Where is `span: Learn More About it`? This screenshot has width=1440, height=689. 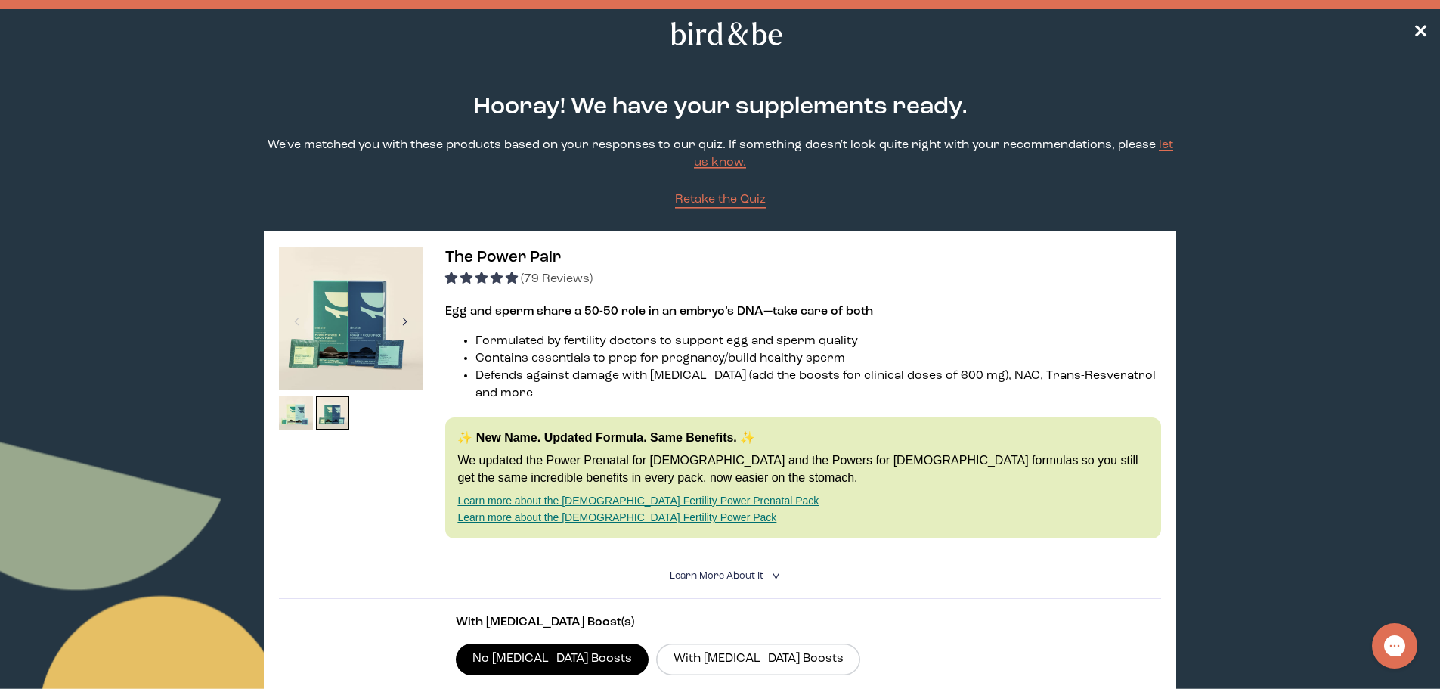
span: Learn More About it is located at coordinates (717, 575).